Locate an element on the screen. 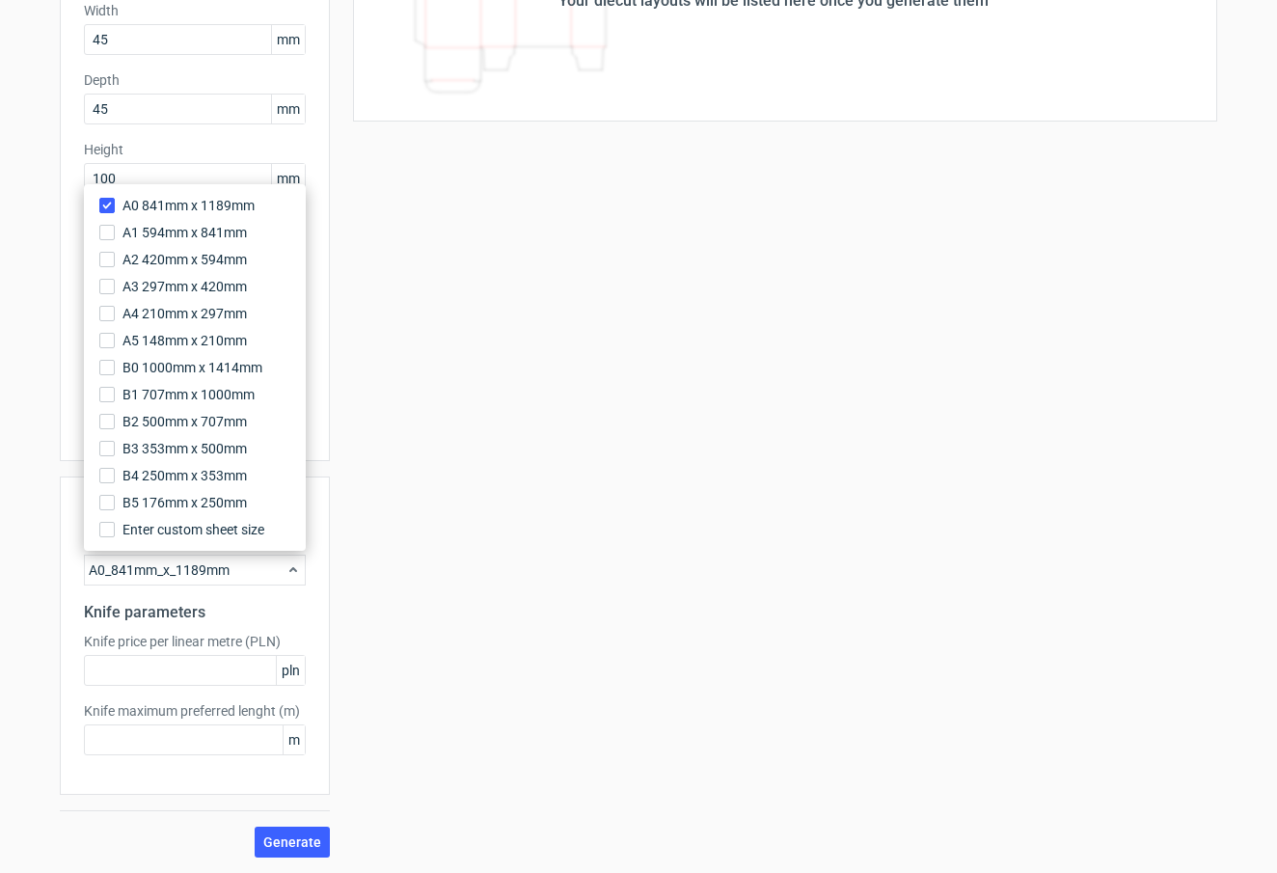  div: A0_841mm_x_1189mm is located at coordinates (195, 570).